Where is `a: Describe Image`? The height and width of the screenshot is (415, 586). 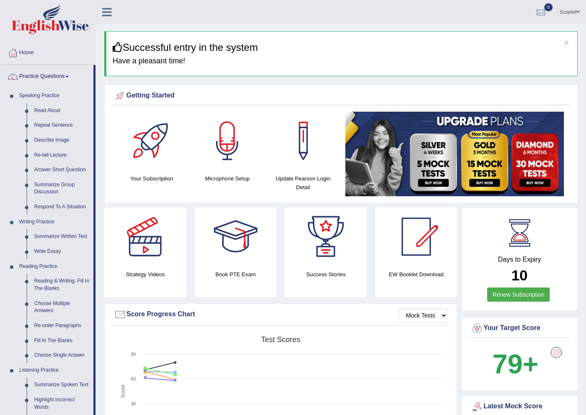 a: Describe Image is located at coordinates (62, 140).